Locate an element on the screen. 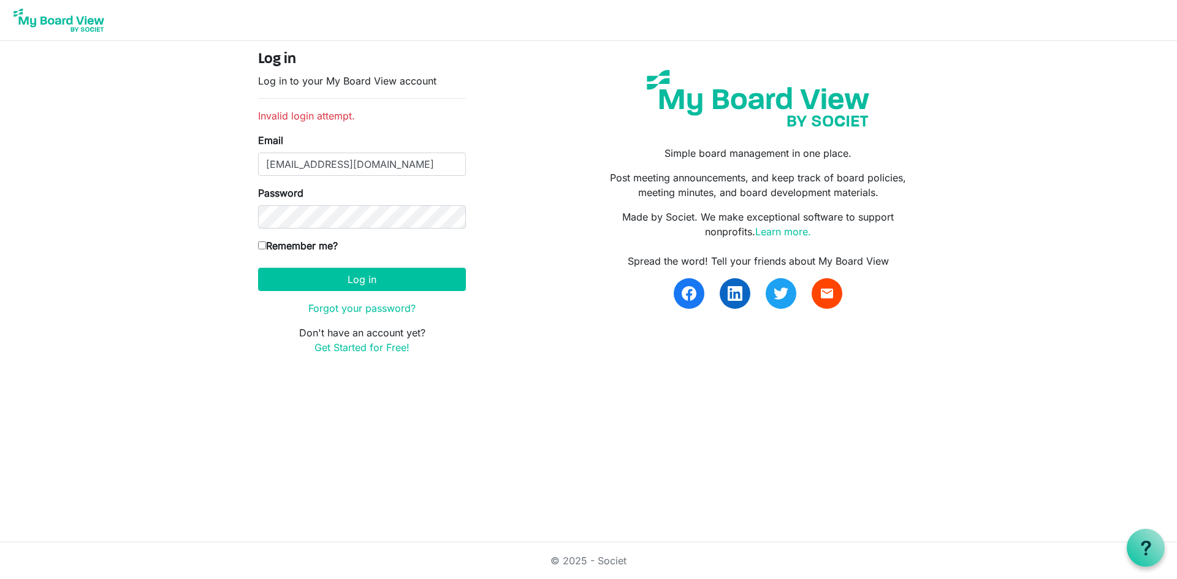  label: Remember me? is located at coordinates (298, 246).